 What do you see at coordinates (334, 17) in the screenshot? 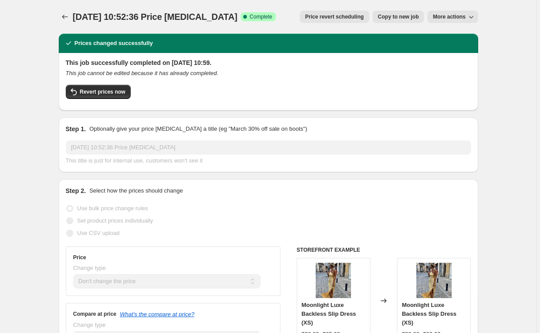
I see `button: Price revert scheduling` at bounding box center [334, 17].